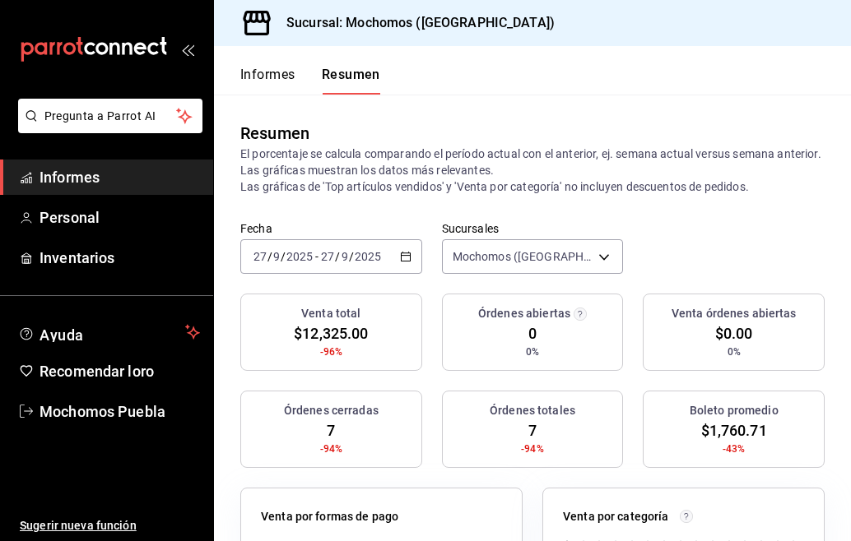 This screenshot has height=541, width=851. What do you see at coordinates (332, 352) in the screenshot?
I see `font: -96%` at bounding box center [332, 352].